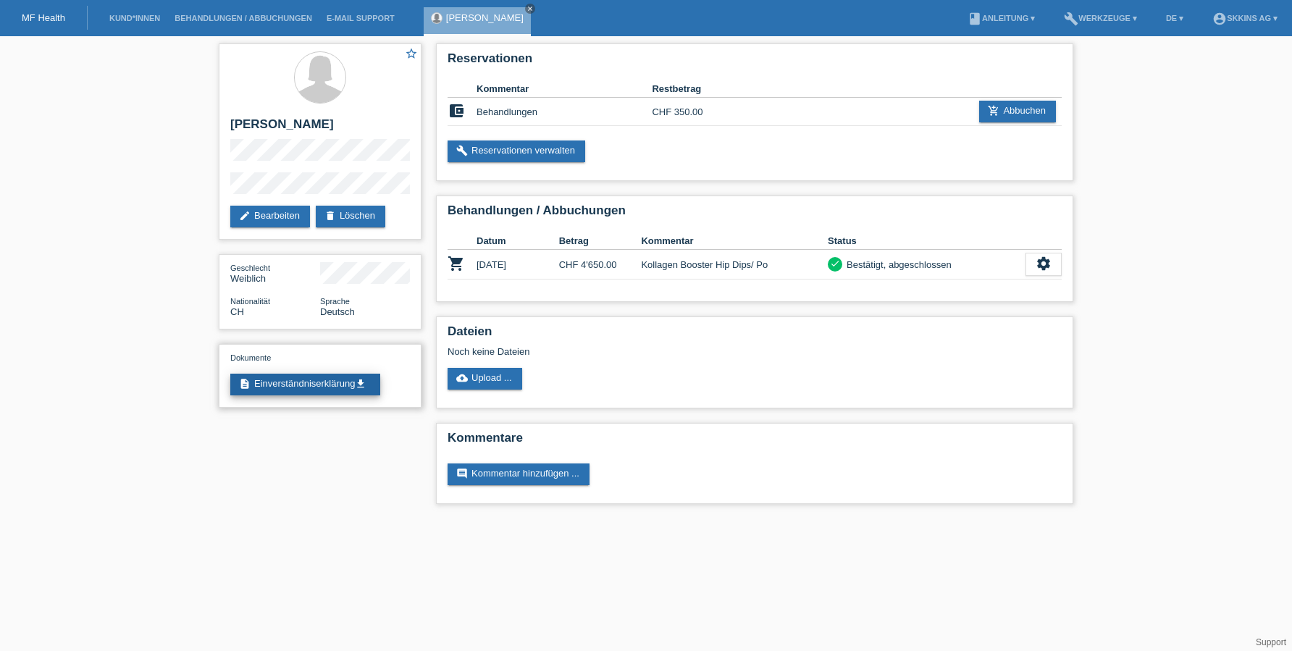 The width and height of the screenshot is (1292, 651). Describe the element at coordinates (519, 475) in the screenshot. I see `a: commentKommentar hinzufügen ...` at that location.